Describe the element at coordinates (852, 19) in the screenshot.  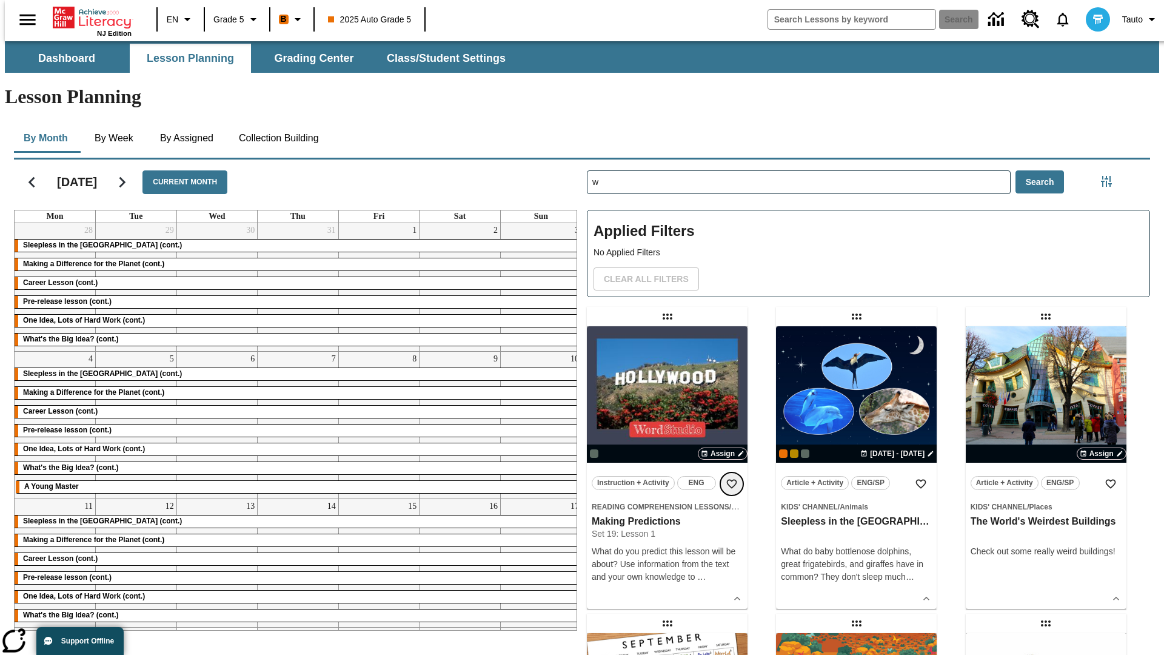
I see `input: search field` at that location.